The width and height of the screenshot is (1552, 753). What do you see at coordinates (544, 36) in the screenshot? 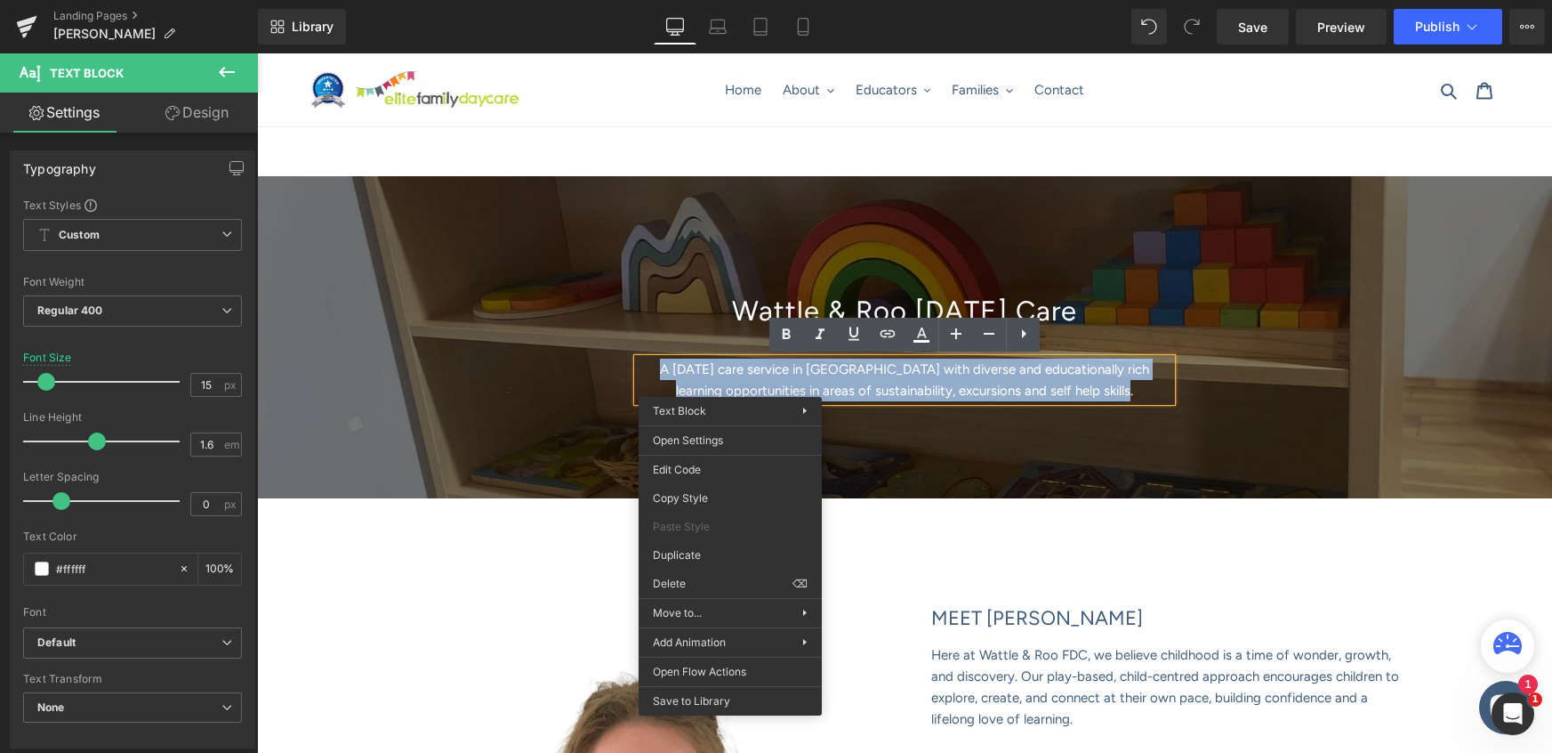
I see `span: About` at bounding box center [544, 36].